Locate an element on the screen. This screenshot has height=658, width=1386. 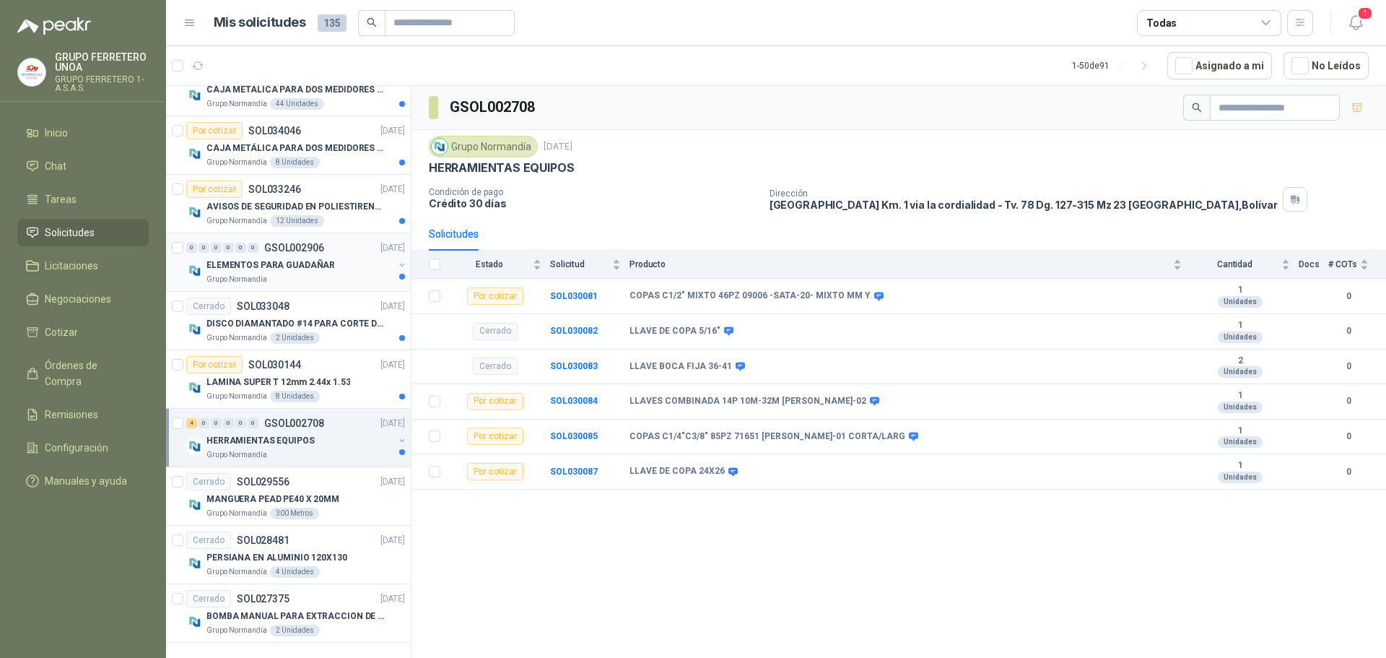
a: Remisiones is located at coordinates (83, 414).